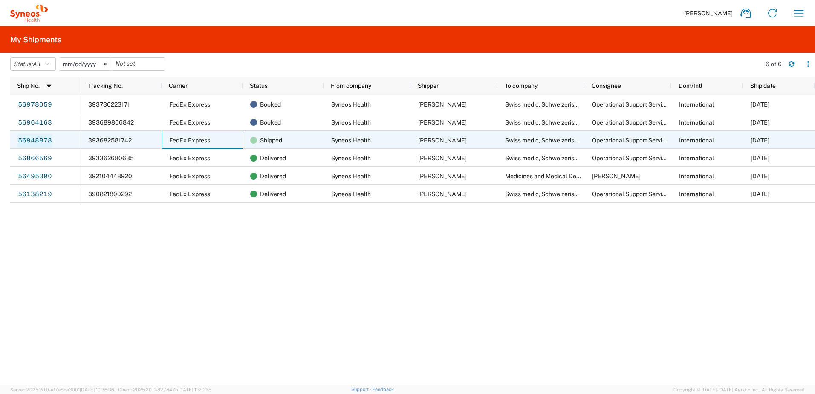 The height and width of the screenshot is (394, 815). Describe the element at coordinates (35, 141) in the screenshot. I see `a: 56948878` at that location.